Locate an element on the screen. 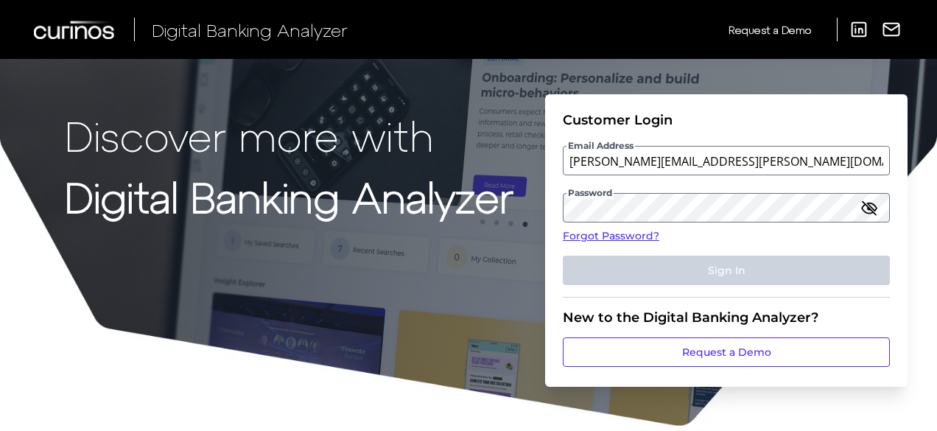  button: Sign In is located at coordinates (726, 270).